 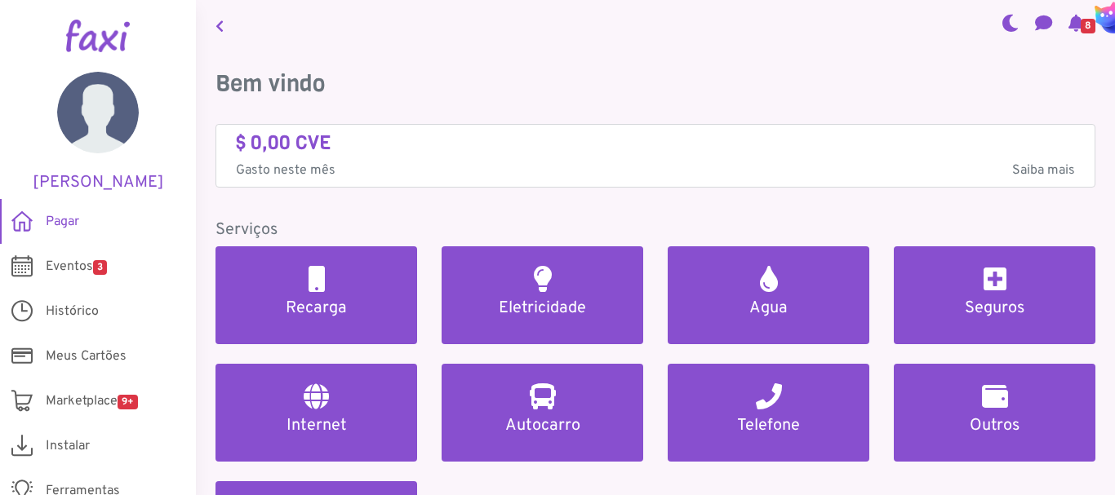 I want to click on h4: $ 0,00 CVE, so click(x=655, y=143).